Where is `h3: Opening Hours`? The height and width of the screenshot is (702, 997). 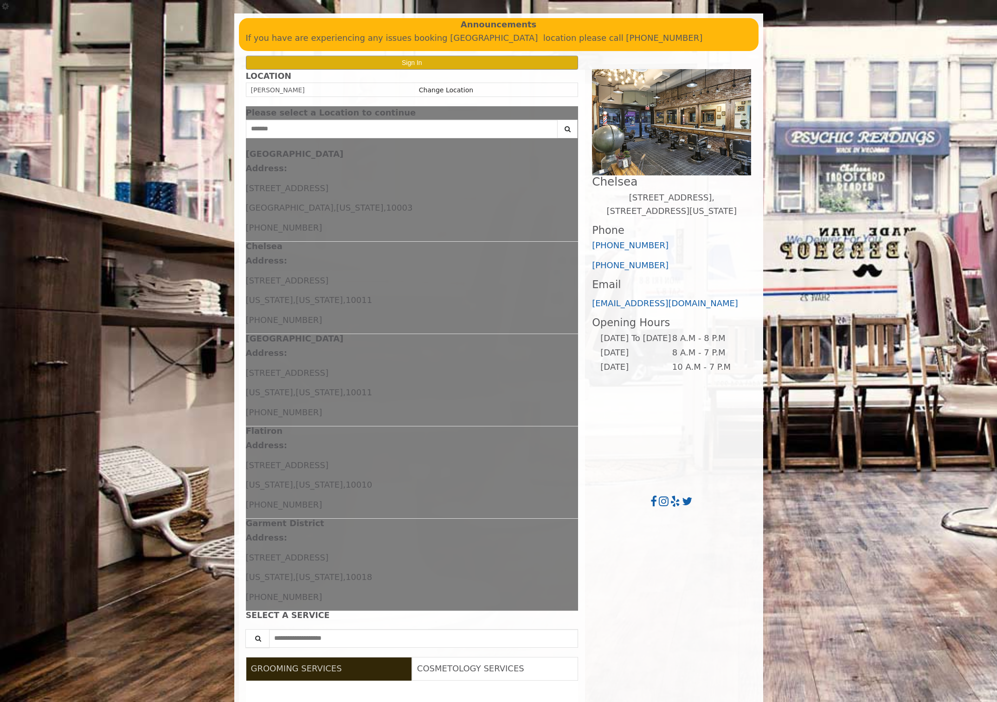
h3: Opening Hours is located at coordinates (671, 323).